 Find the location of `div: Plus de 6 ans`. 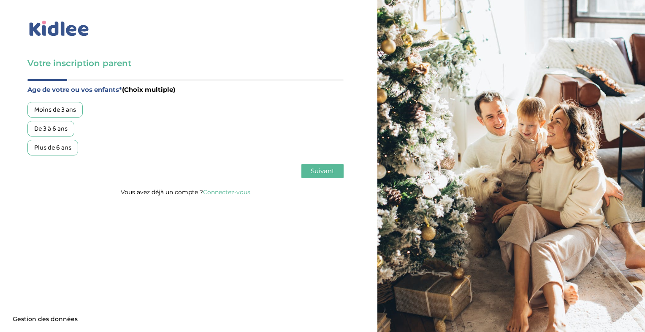

div: Plus de 6 ans is located at coordinates (53, 148).